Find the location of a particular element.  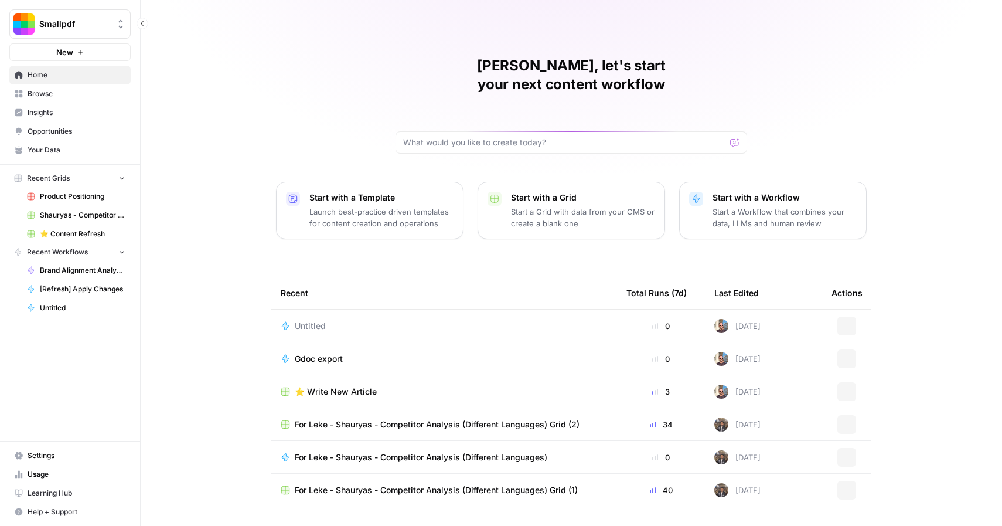

a: Insights is located at coordinates (70, 113).